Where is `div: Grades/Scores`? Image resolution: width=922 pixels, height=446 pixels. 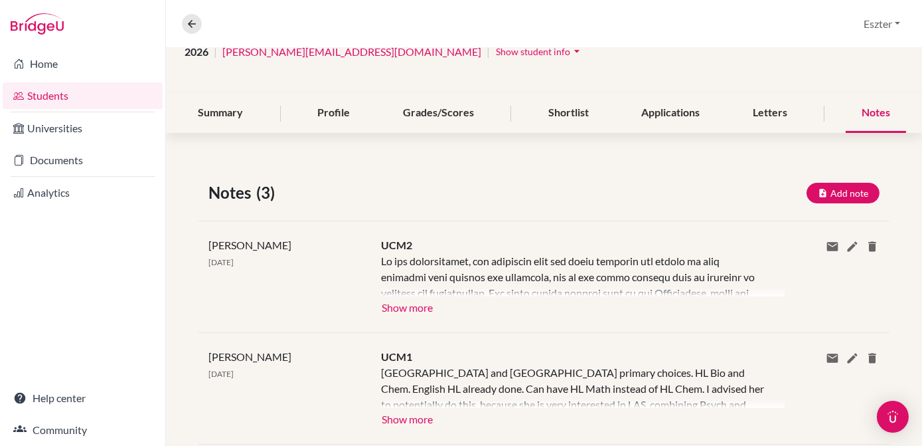 div: Grades/Scores is located at coordinates (438, 113).